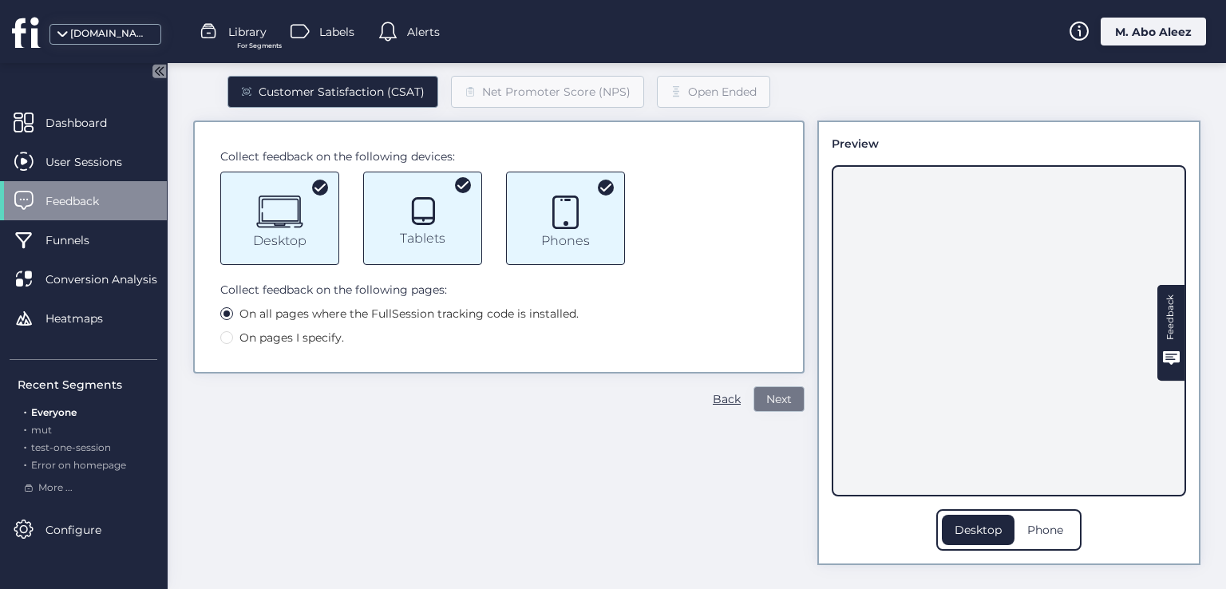 The width and height of the screenshot is (1226, 589). I want to click on span: Collect feedback on the following devices:, so click(422, 156).